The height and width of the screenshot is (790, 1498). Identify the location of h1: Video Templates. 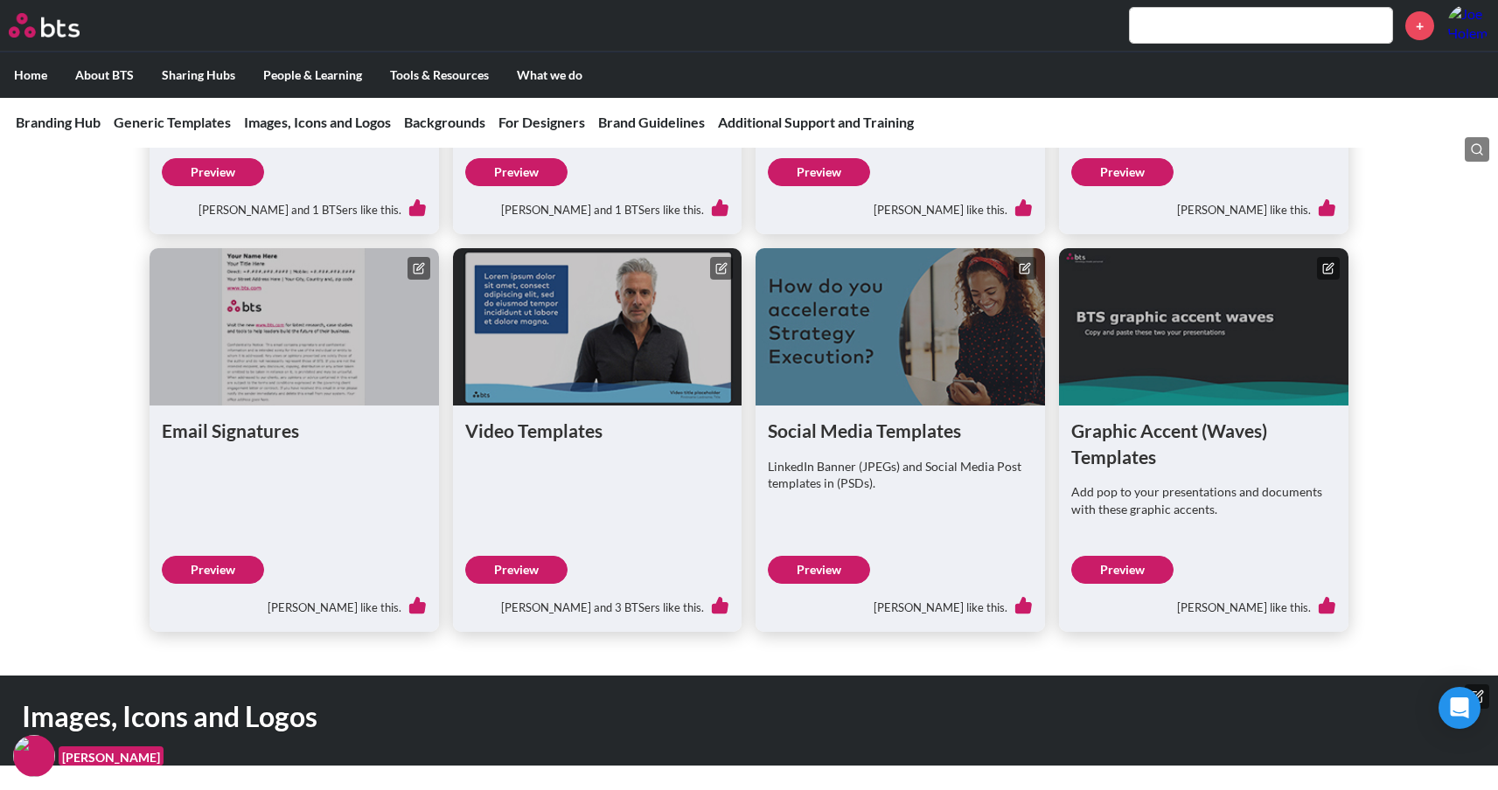
(597, 430).